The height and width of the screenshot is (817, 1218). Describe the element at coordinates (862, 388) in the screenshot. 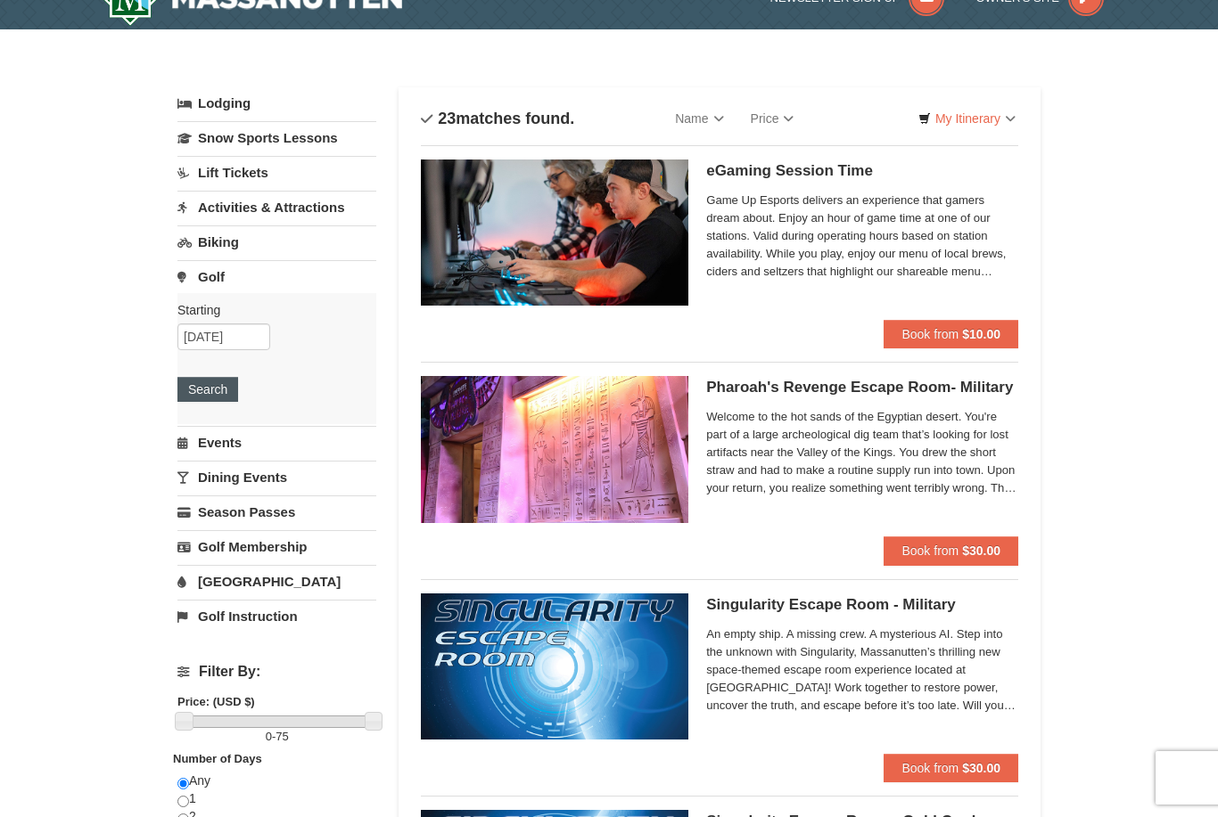

I see `h5: Pharoah's Revenge Escape Room- Military` at that location.